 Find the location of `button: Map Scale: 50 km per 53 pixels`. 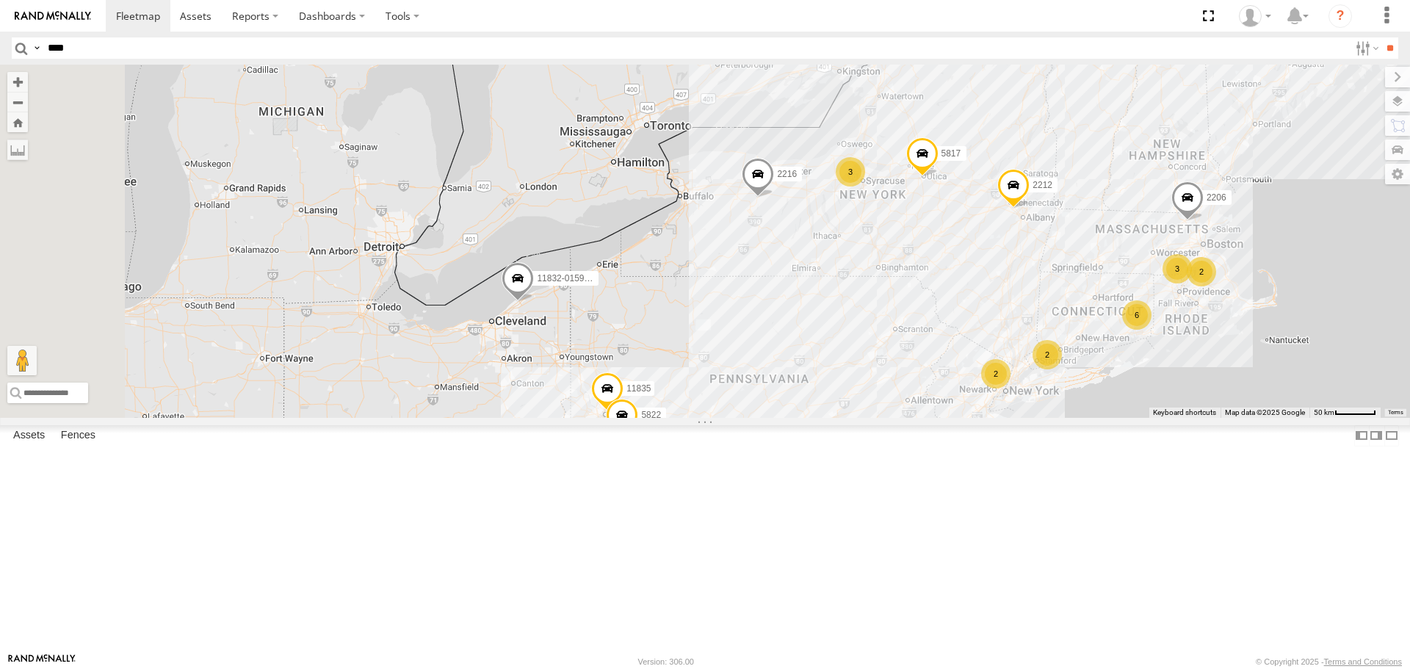

button: Map Scale: 50 km per 53 pixels is located at coordinates (1345, 413).